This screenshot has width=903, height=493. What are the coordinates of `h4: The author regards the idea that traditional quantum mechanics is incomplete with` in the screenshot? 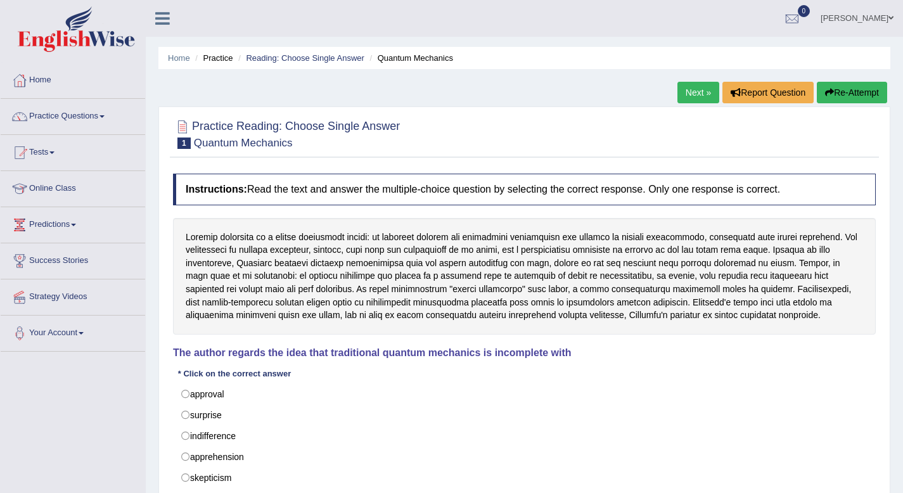 It's located at (524, 353).